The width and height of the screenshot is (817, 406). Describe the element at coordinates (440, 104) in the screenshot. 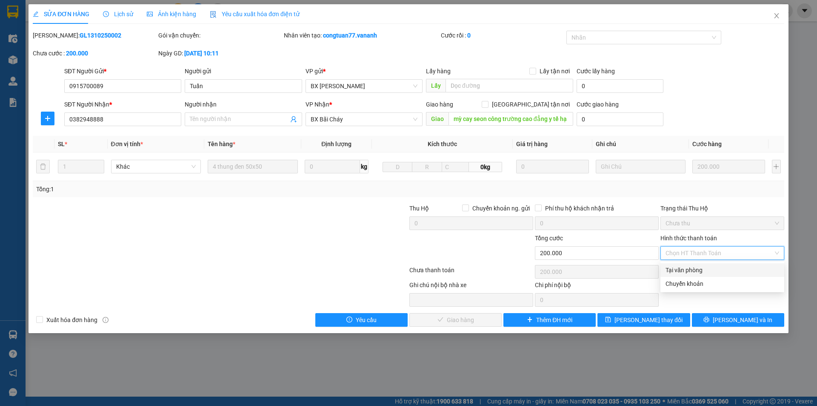

I see `span: Giao hàng` at that location.